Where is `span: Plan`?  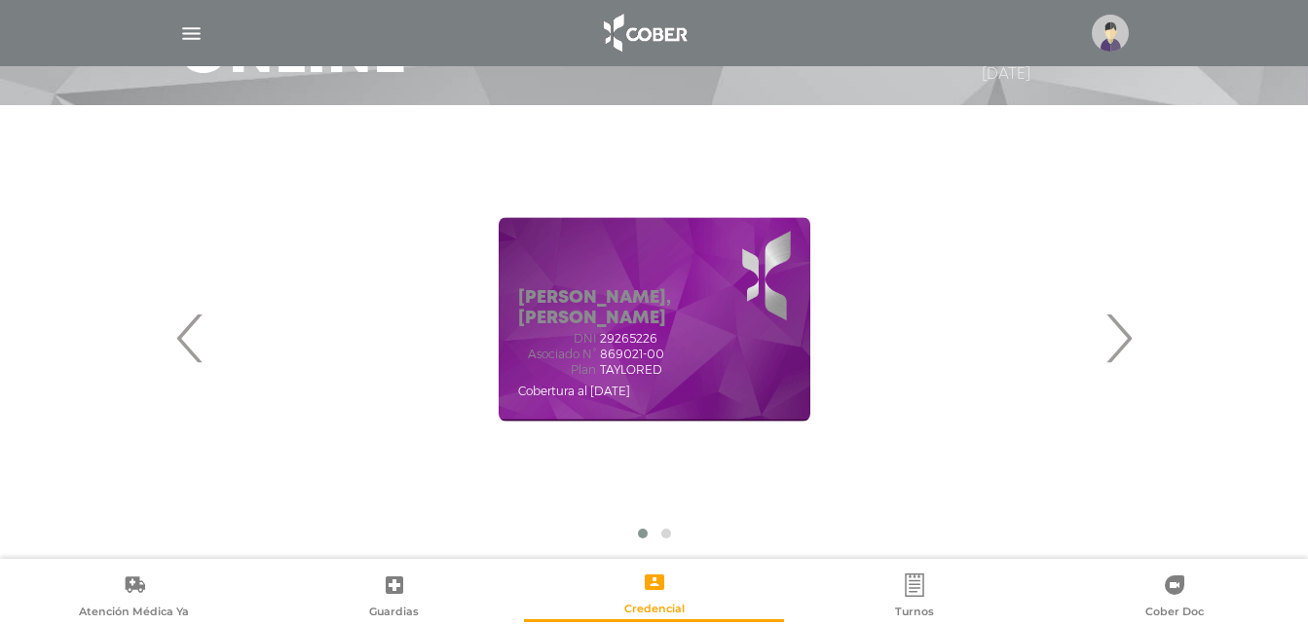
span: Plan is located at coordinates (557, 370).